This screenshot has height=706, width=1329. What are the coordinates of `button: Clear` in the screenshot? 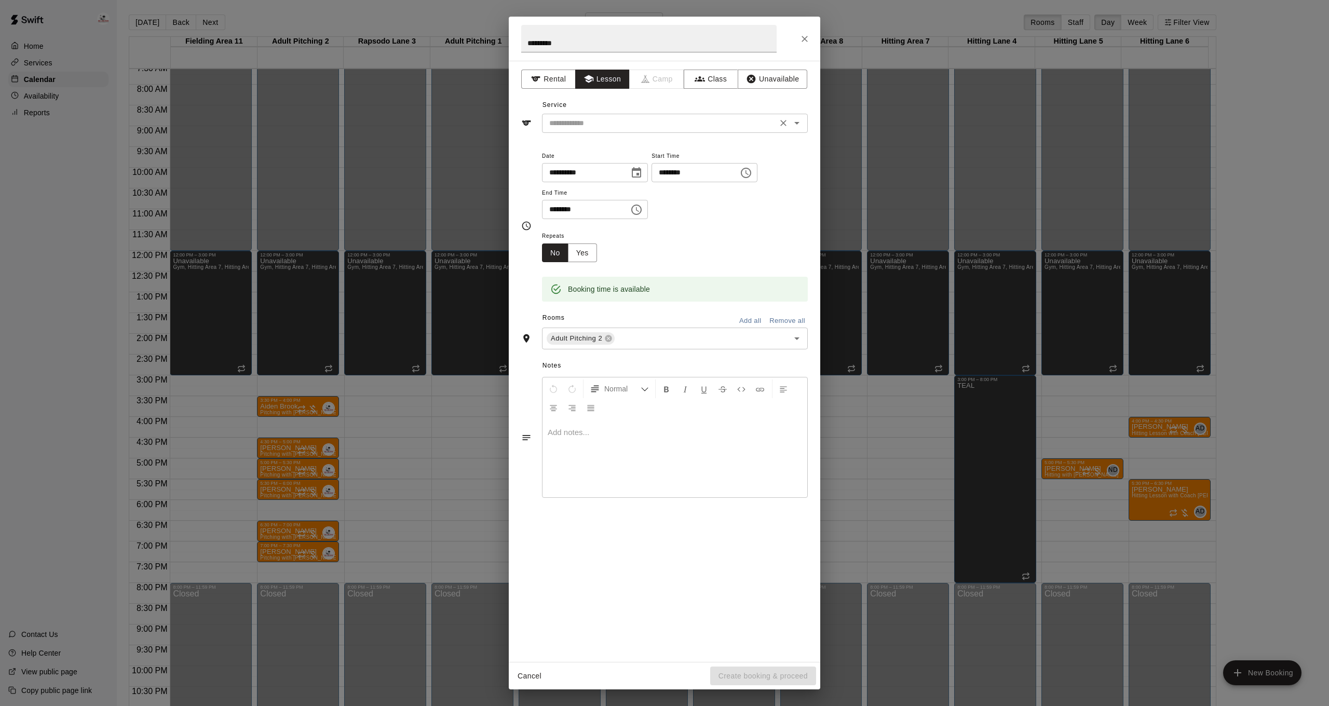 It's located at (783, 123).